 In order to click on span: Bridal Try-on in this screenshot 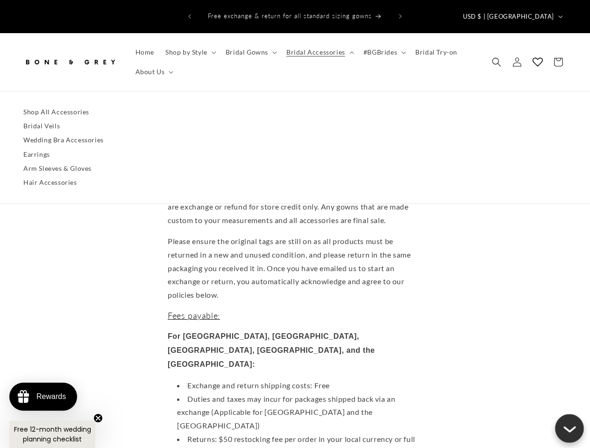, I will do `click(436, 52)`.